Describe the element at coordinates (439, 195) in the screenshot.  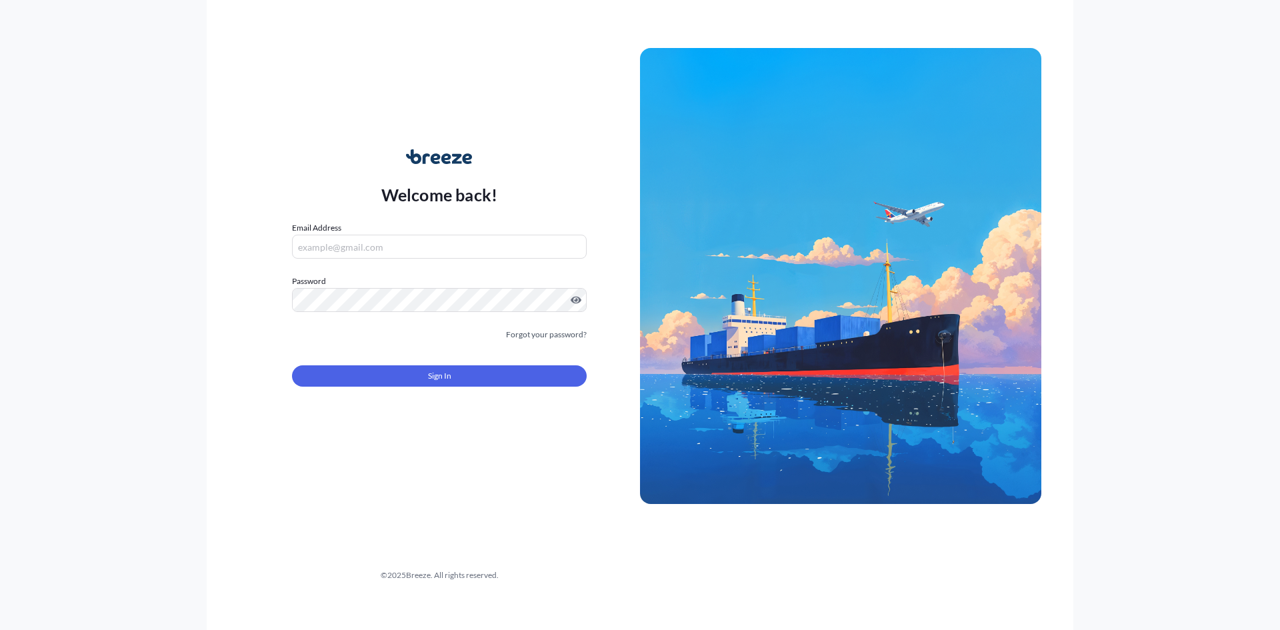
I see `p: Welcome back!` at that location.